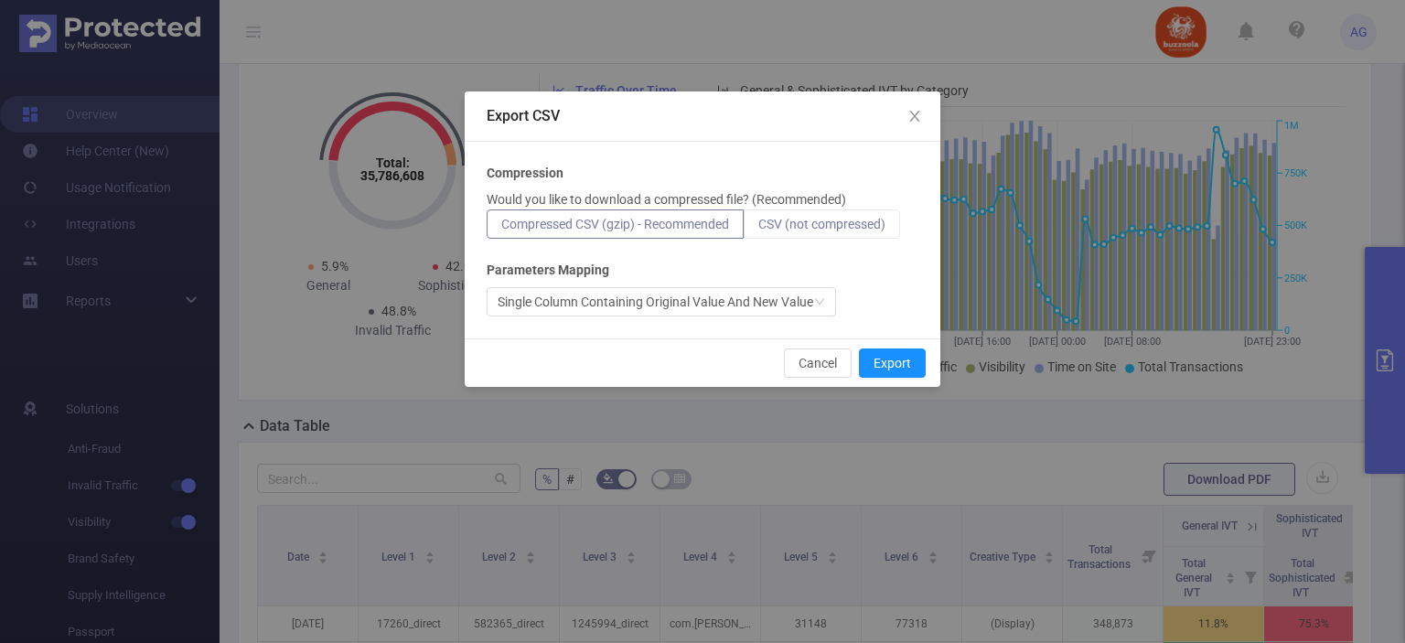  Describe the element at coordinates (666, 199) in the screenshot. I see `p: Would you like to download a compressed file? (Recommended)` at that location.